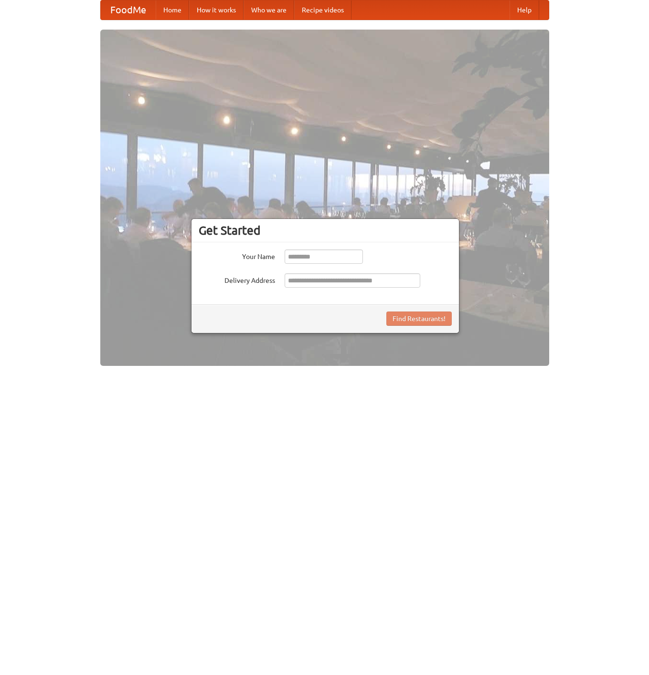 The image size is (649, 675). What do you see at coordinates (323, 10) in the screenshot?
I see `a: Recipe videos` at bounding box center [323, 10].